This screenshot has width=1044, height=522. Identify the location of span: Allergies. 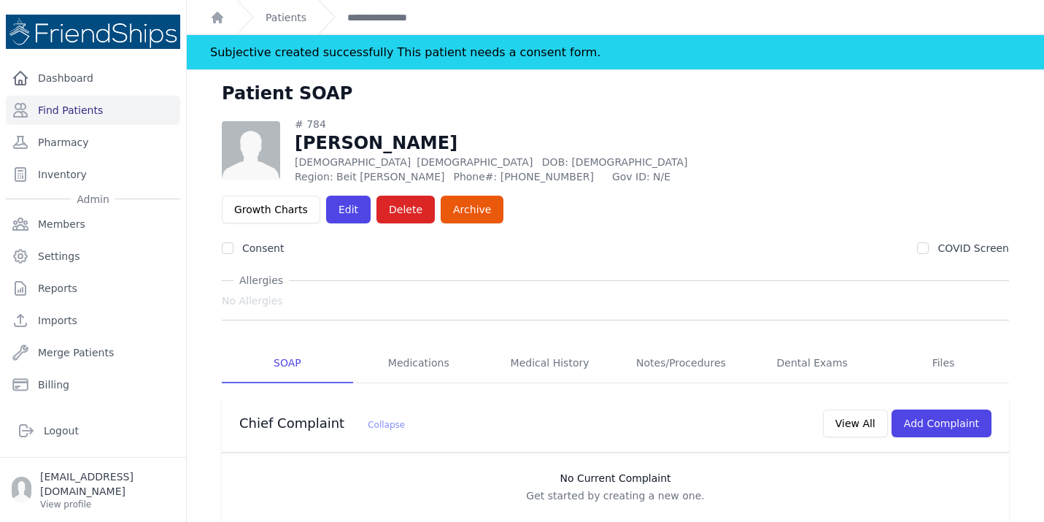
(261, 280).